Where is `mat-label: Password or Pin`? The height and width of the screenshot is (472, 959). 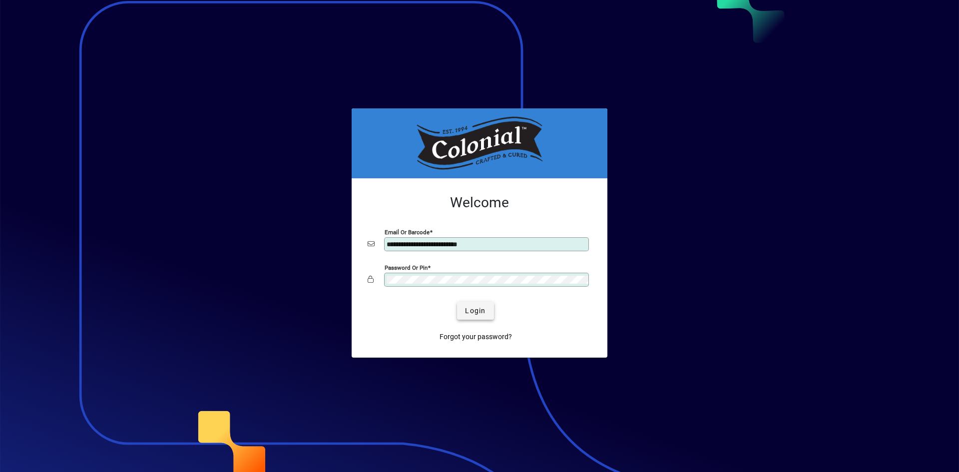
mat-label: Password or Pin is located at coordinates (406, 268).